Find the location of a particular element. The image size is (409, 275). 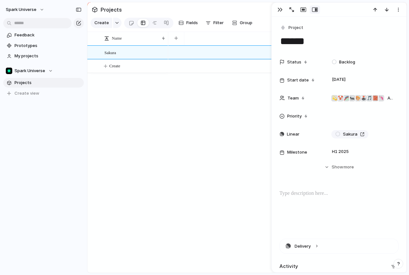

span: Prototypes is located at coordinates (48, 46).